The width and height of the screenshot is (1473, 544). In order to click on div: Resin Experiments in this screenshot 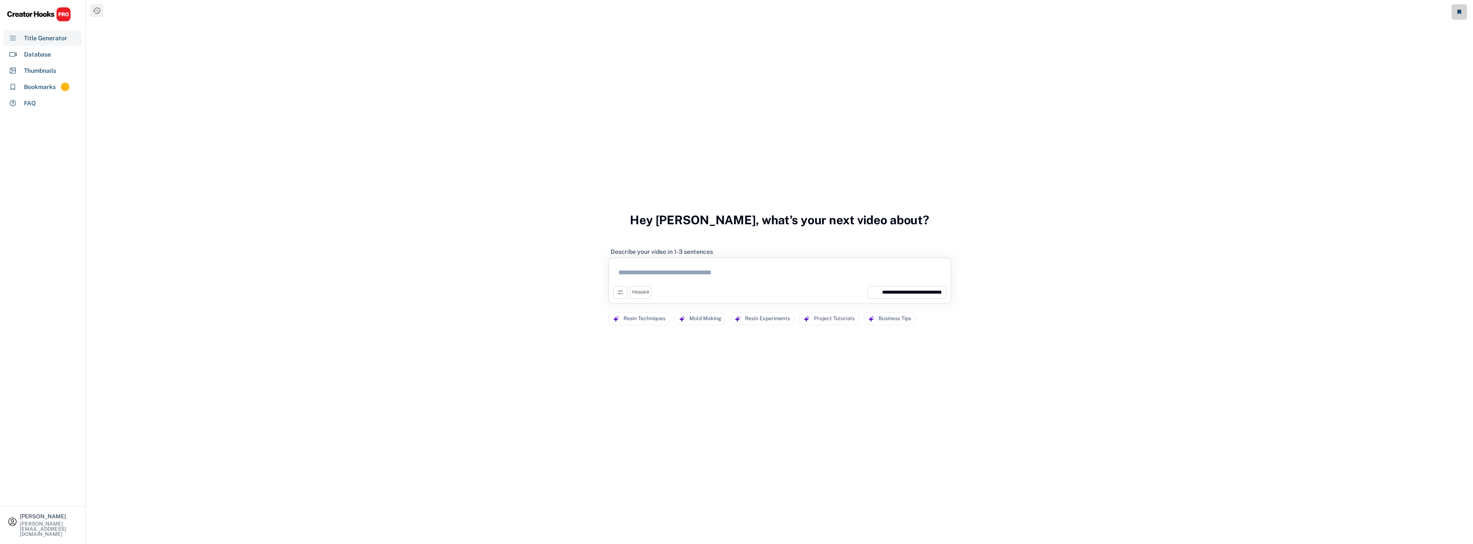, I will do `click(767, 319)`.